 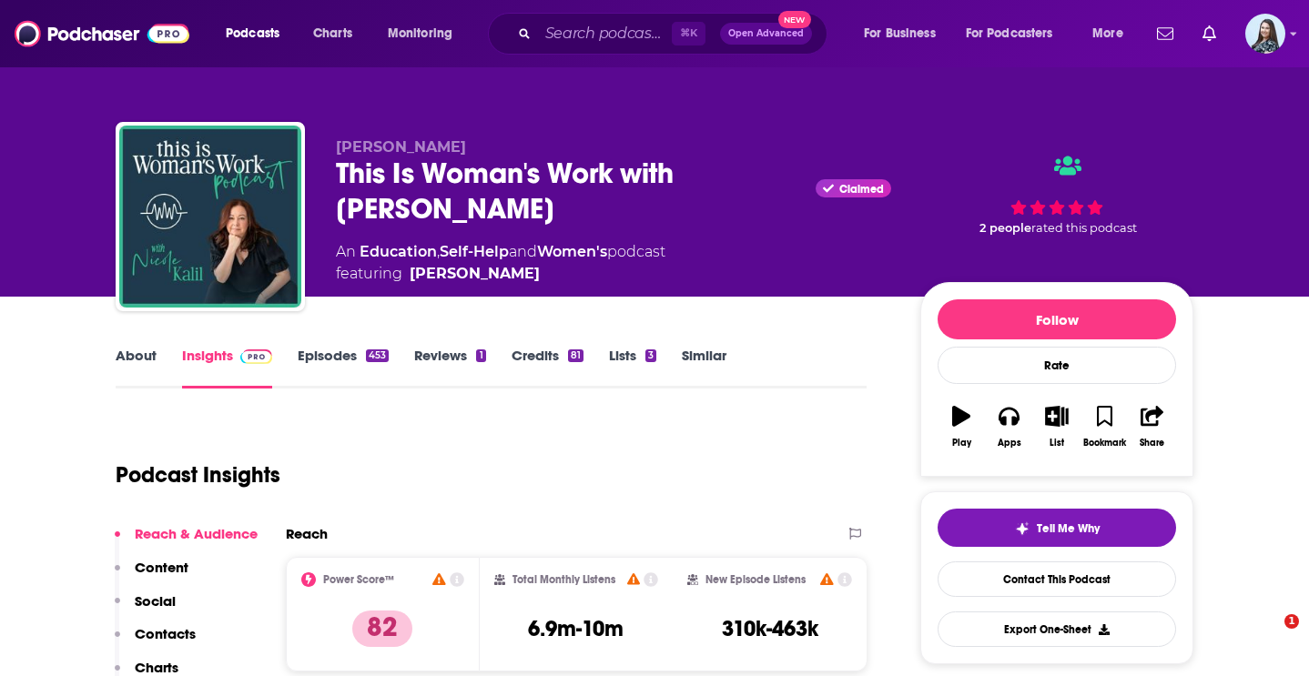 I want to click on img: tell me why sparkle, so click(x=1022, y=529).